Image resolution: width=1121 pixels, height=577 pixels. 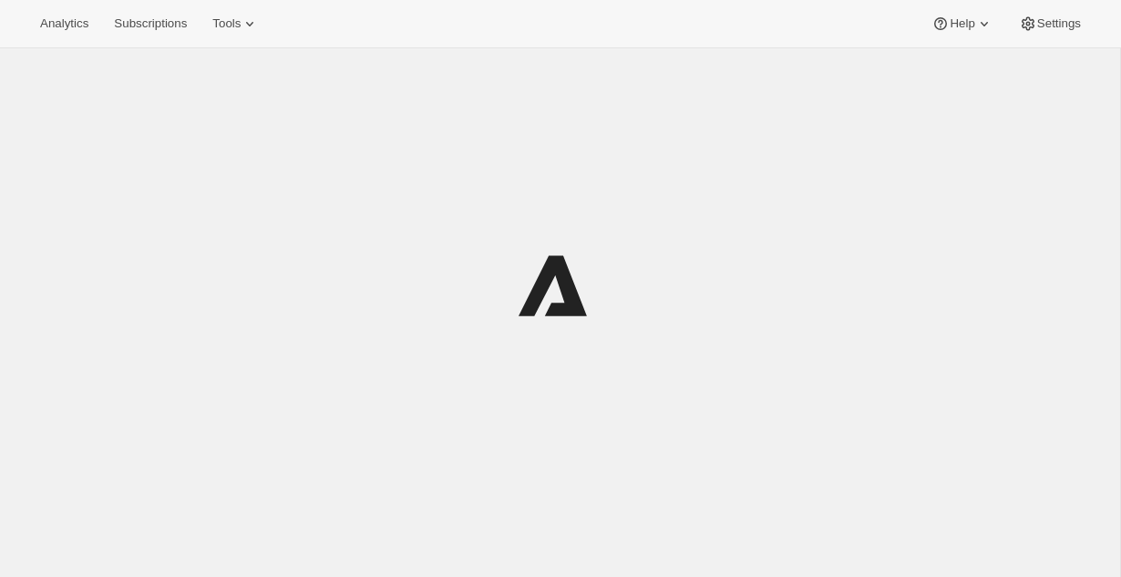 I want to click on span: Help, so click(x=961, y=24).